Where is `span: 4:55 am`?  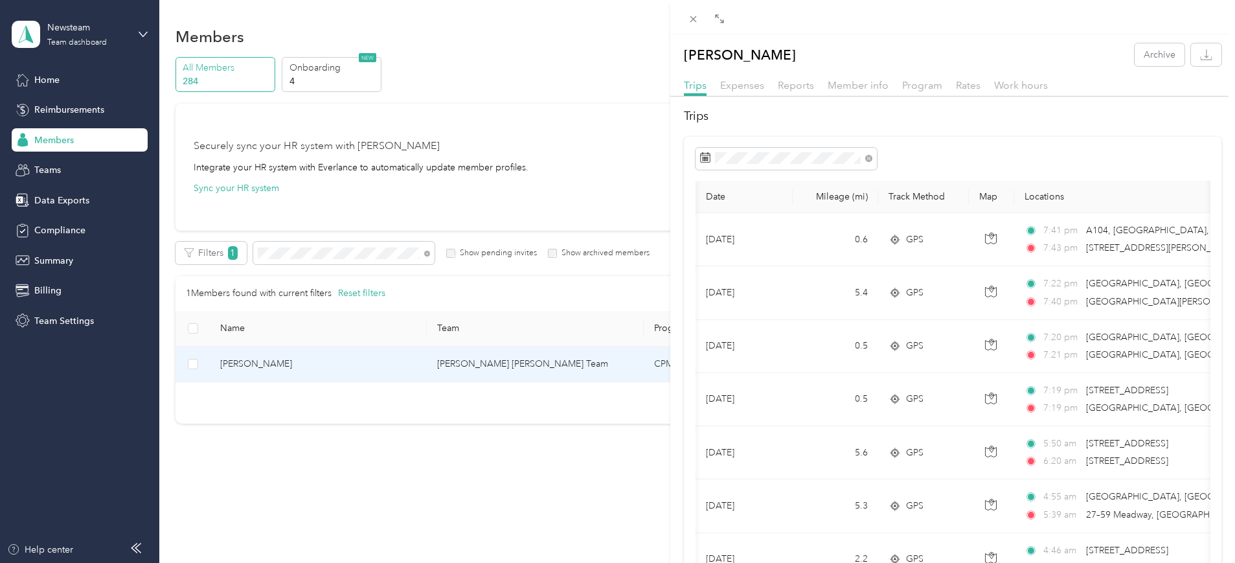 span: 4:55 am is located at coordinates (1062, 497).